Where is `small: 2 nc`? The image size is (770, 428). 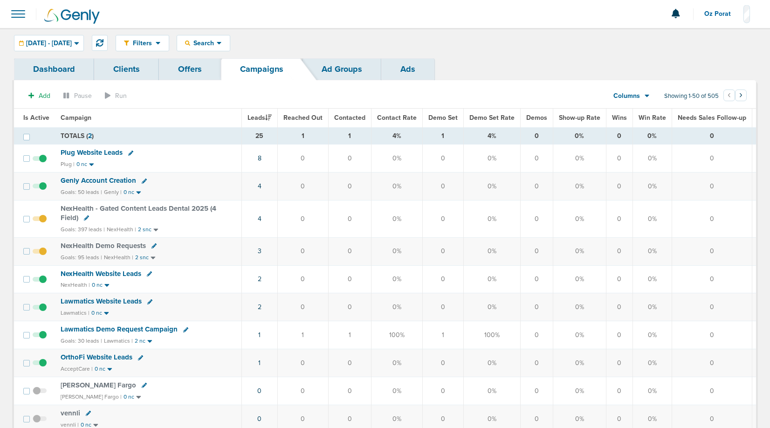
small: 2 nc is located at coordinates (140, 341).